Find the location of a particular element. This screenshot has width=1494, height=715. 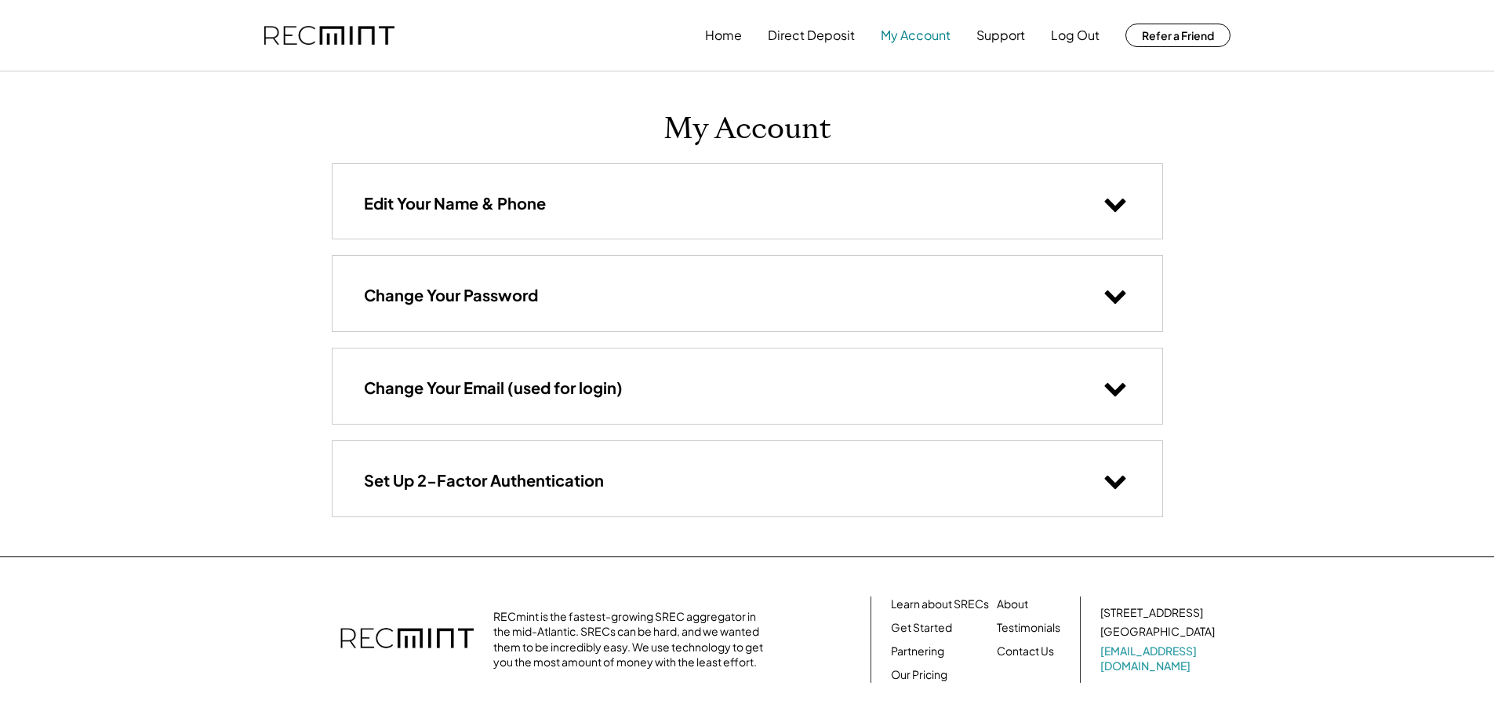

h1: My Account is located at coordinates (747, 129).